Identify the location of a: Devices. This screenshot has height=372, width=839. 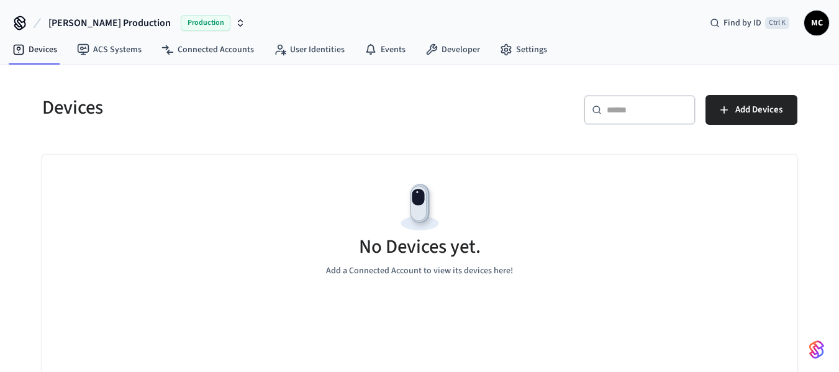
(35, 50).